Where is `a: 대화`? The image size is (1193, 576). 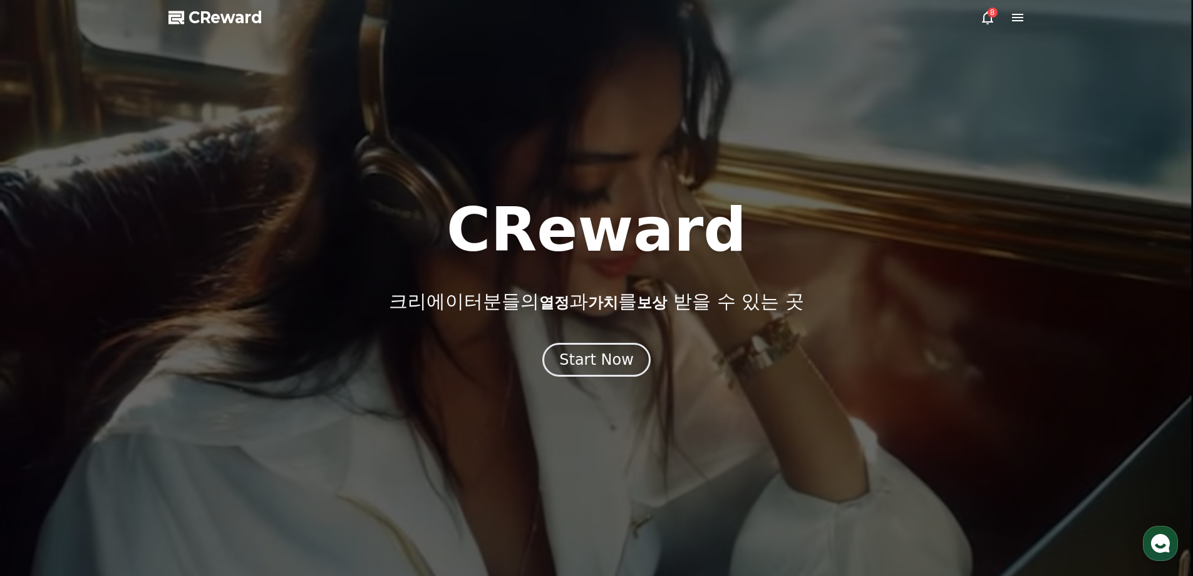 a: 대화 is located at coordinates (122, 413).